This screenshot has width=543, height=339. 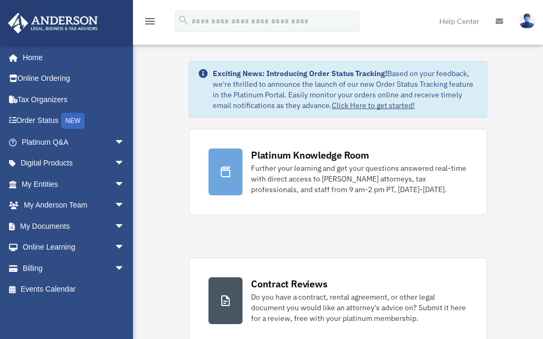 What do you see at coordinates (150, 23) in the screenshot?
I see `a: menu` at bounding box center [150, 23].